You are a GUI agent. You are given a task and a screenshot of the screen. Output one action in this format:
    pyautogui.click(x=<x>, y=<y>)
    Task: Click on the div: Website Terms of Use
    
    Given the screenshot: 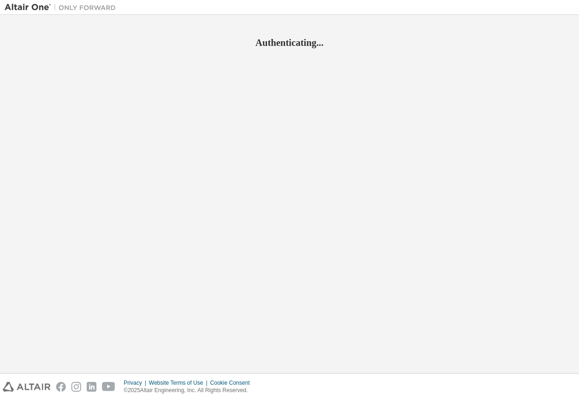 What is the action you would take?
    pyautogui.click(x=179, y=383)
    